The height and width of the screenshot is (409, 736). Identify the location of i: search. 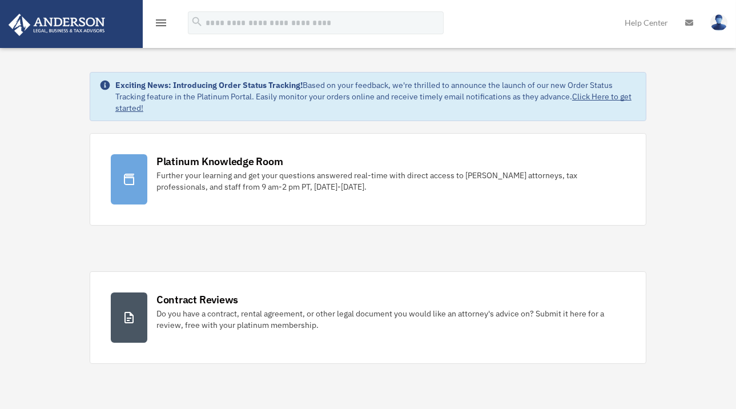
(197, 22).